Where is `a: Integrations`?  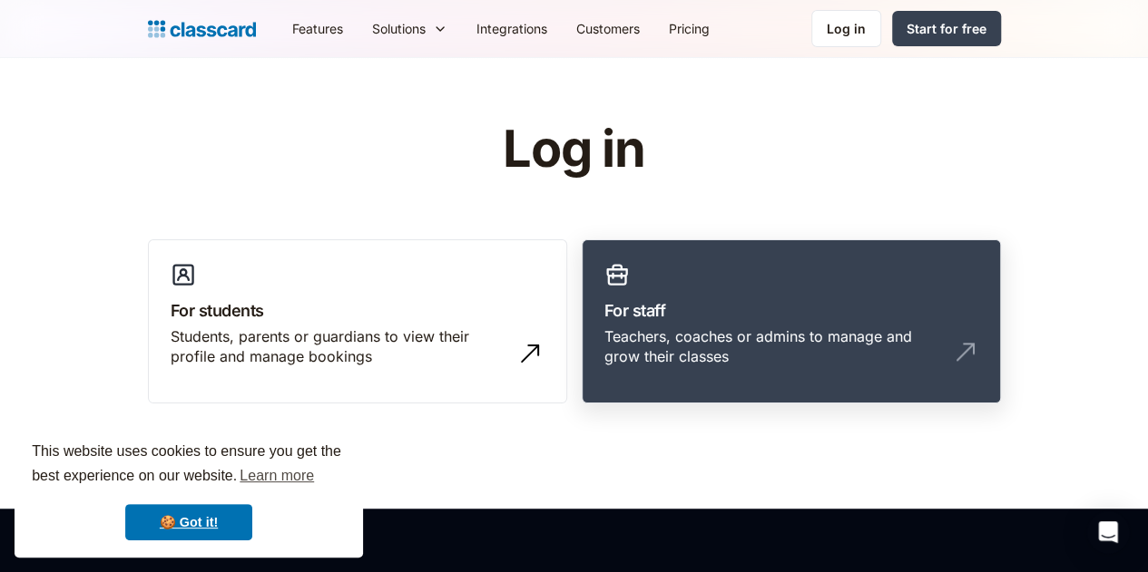
a: Integrations is located at coordinates (512, 28).